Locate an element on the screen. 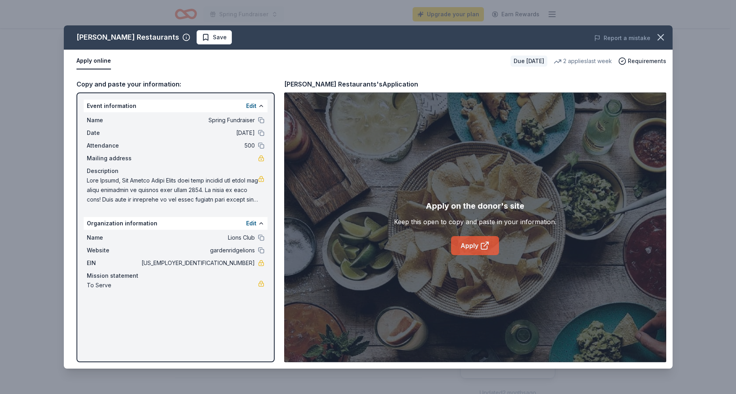  span: gardenridgelions is located at coordinates (197, 250).